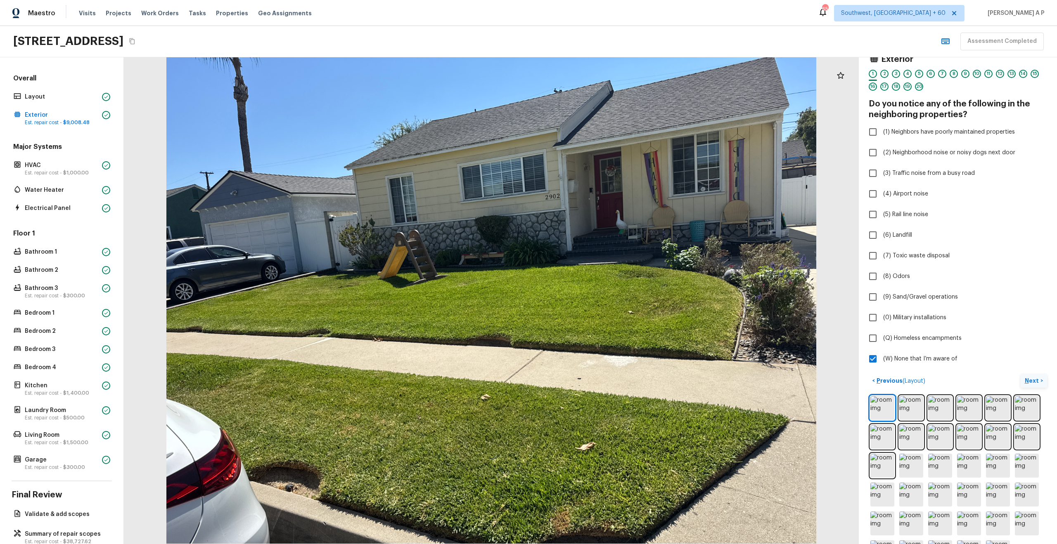 This screenshot has height=544, width=1057. I want to click on span: (9) Sand/Gravel operations, so click(920, 297).